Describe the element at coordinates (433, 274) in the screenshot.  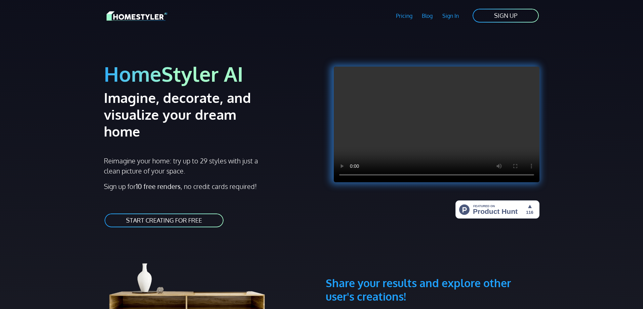
I see `h3: Share your results and explore other user's creations!` at that location.